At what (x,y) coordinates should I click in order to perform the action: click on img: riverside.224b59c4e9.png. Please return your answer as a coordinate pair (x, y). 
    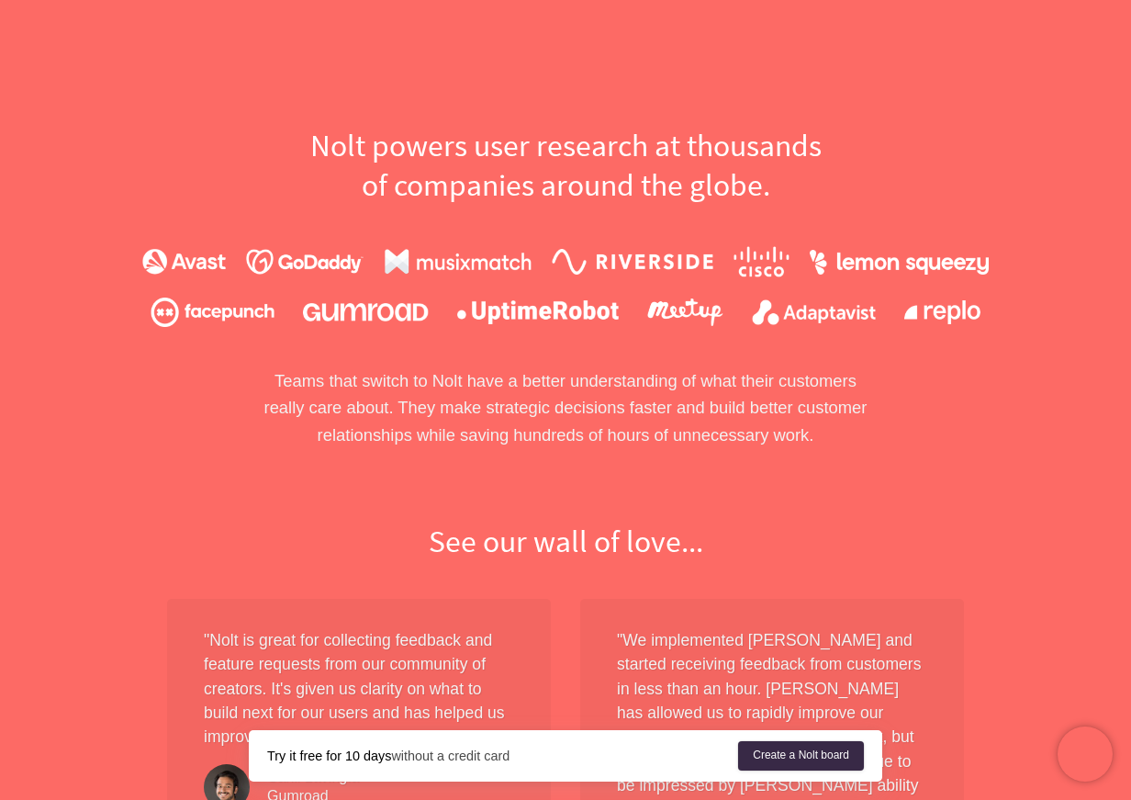
    Looking at the image, I should click on (633, 261).